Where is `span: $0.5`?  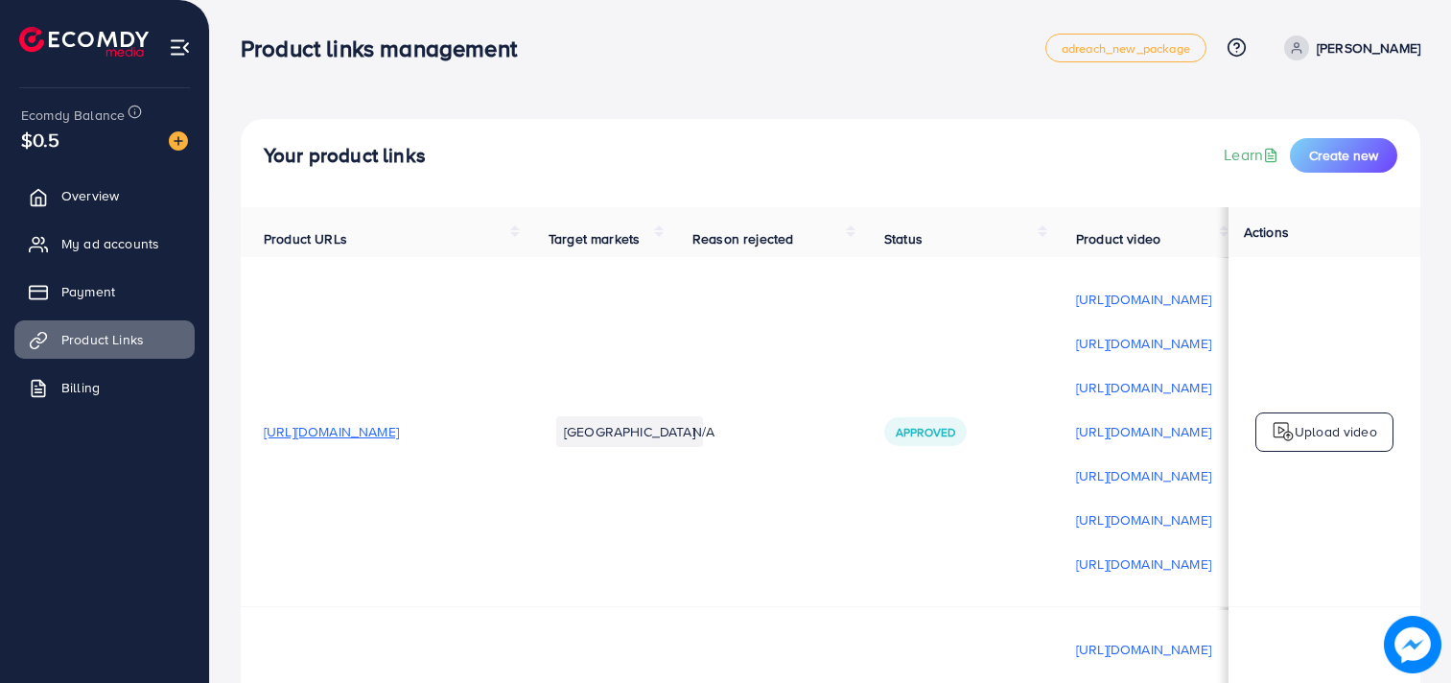
span: $0.5 is located at coordinates (40, 139).